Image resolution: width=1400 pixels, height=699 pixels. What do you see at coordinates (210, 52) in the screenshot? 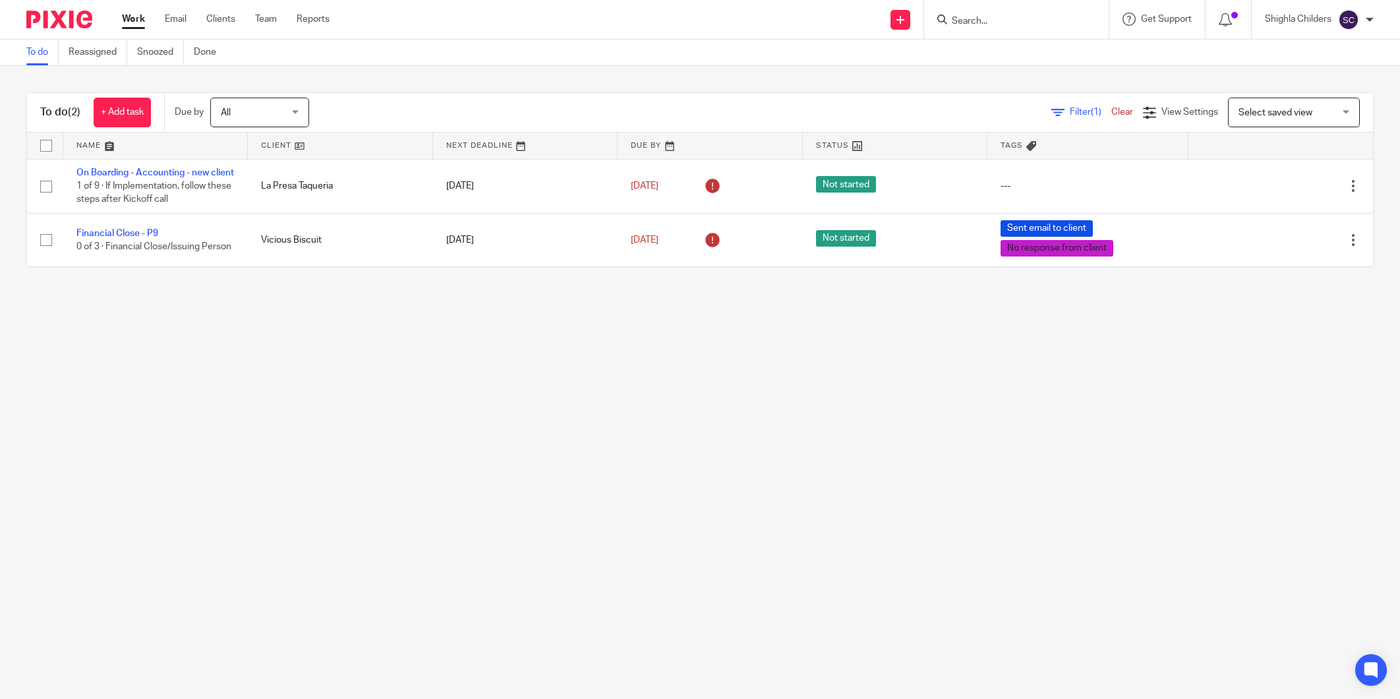
I see `a: Done` at bounding box center [210, 52].